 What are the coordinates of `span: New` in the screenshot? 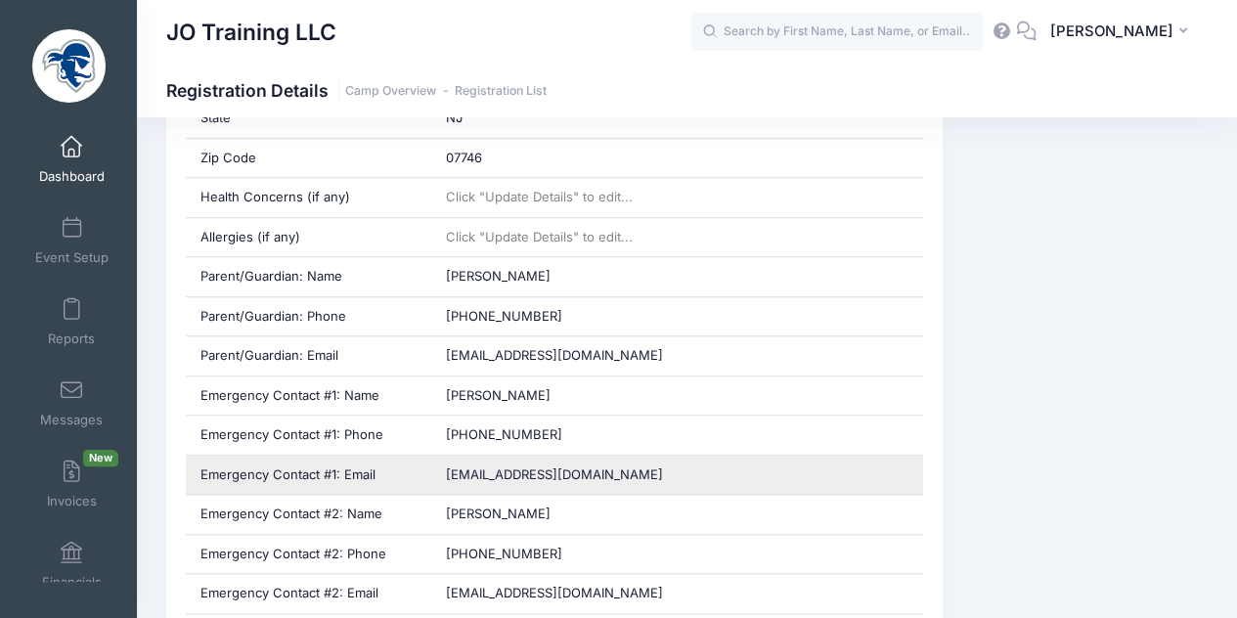 It's located at (101, 458).